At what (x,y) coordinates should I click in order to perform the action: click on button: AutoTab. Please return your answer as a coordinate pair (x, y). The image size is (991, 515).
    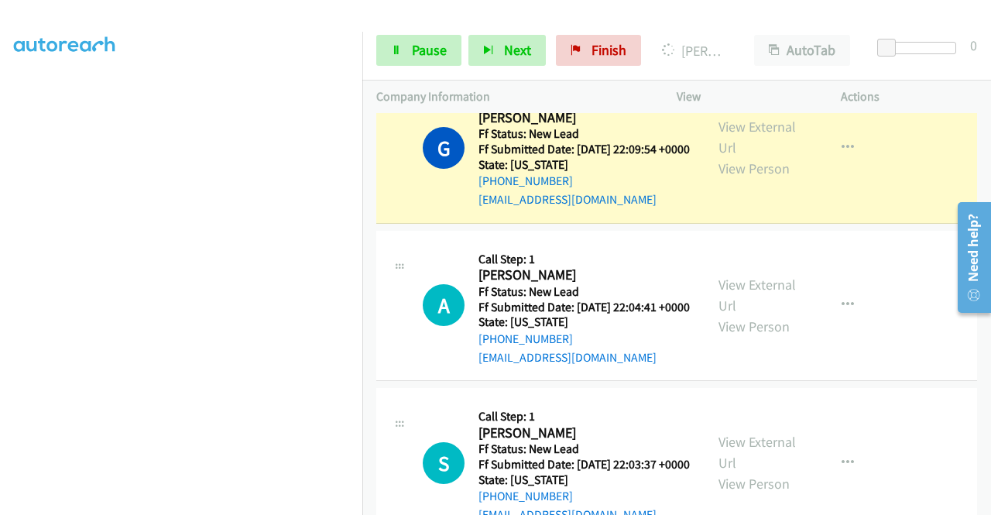
    Looking at the image, I should click on (802, 50).